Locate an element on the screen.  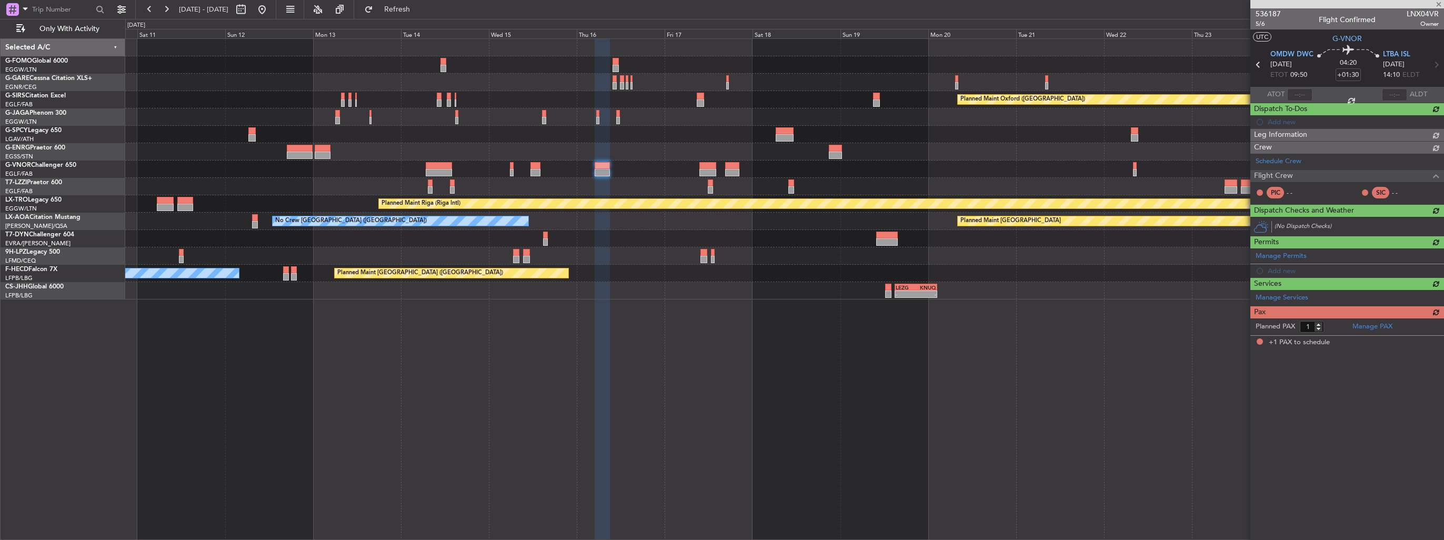
span: 09:50 is located at coordinates (1299, 75).